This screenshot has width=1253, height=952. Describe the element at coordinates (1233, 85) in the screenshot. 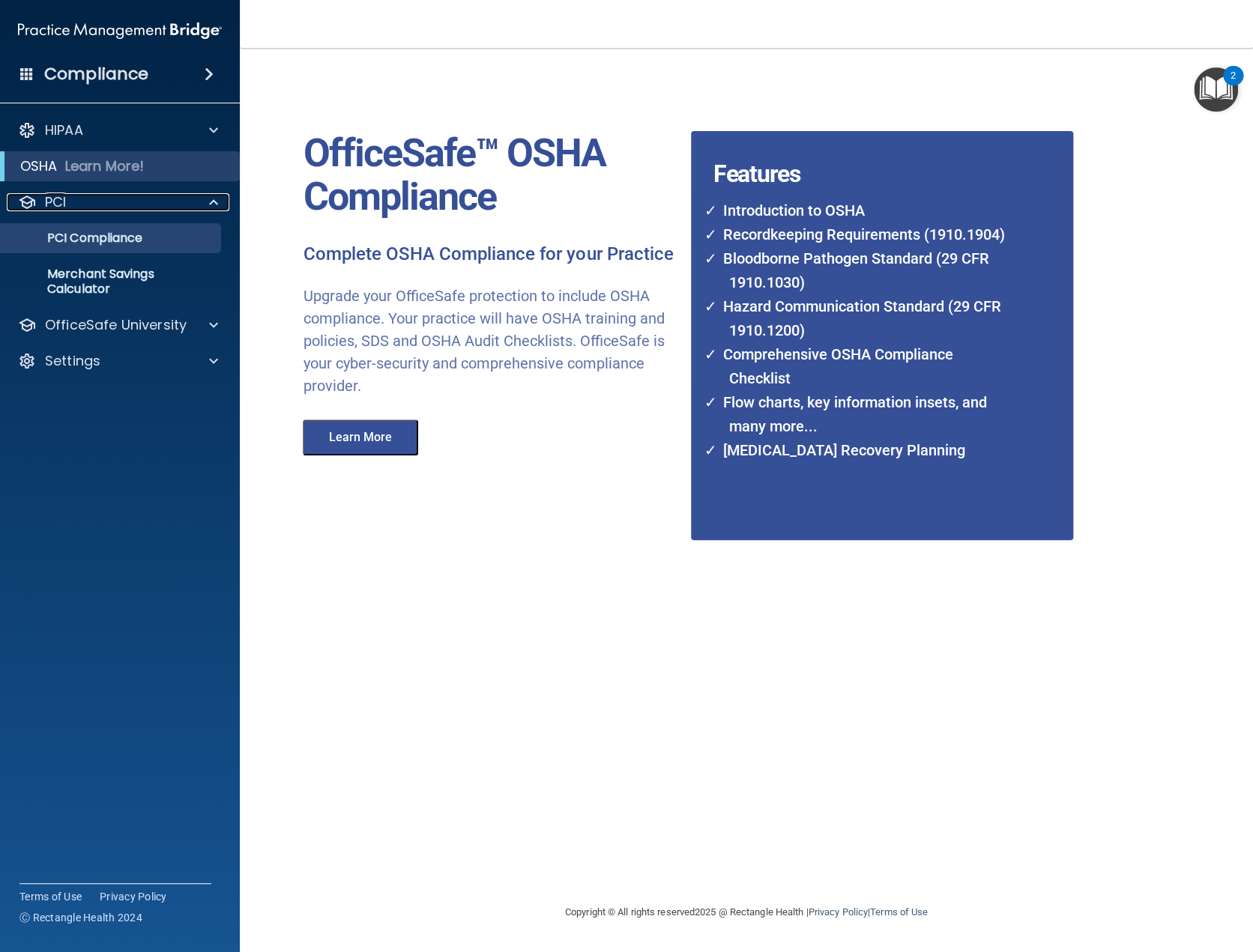

I see `div: 2` at that location.